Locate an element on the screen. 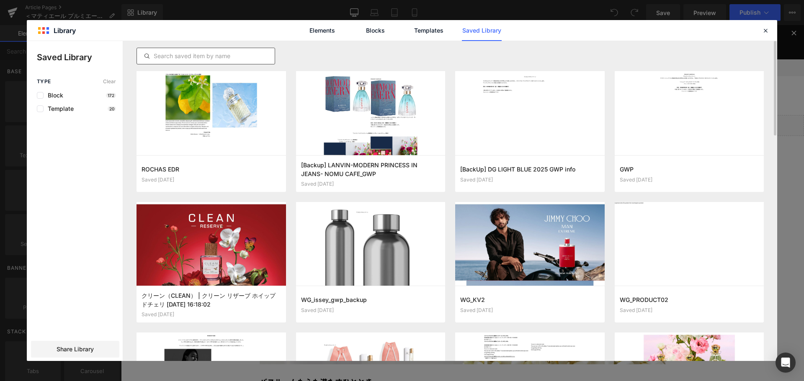 The height and width of the screenshot is (381, 804). span: ショッピングガイド is located at coordinates (114, 43).